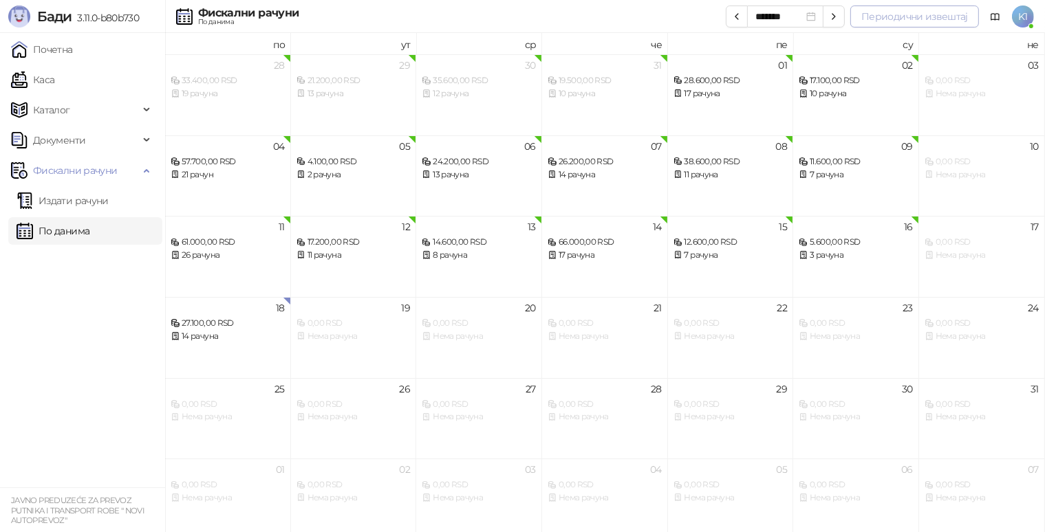 The image size is (1045, 532). What do you see at coordinates (479, 338) in the screenshot?
I see `td: 2025-08-20` at bounding box center [479, 338].